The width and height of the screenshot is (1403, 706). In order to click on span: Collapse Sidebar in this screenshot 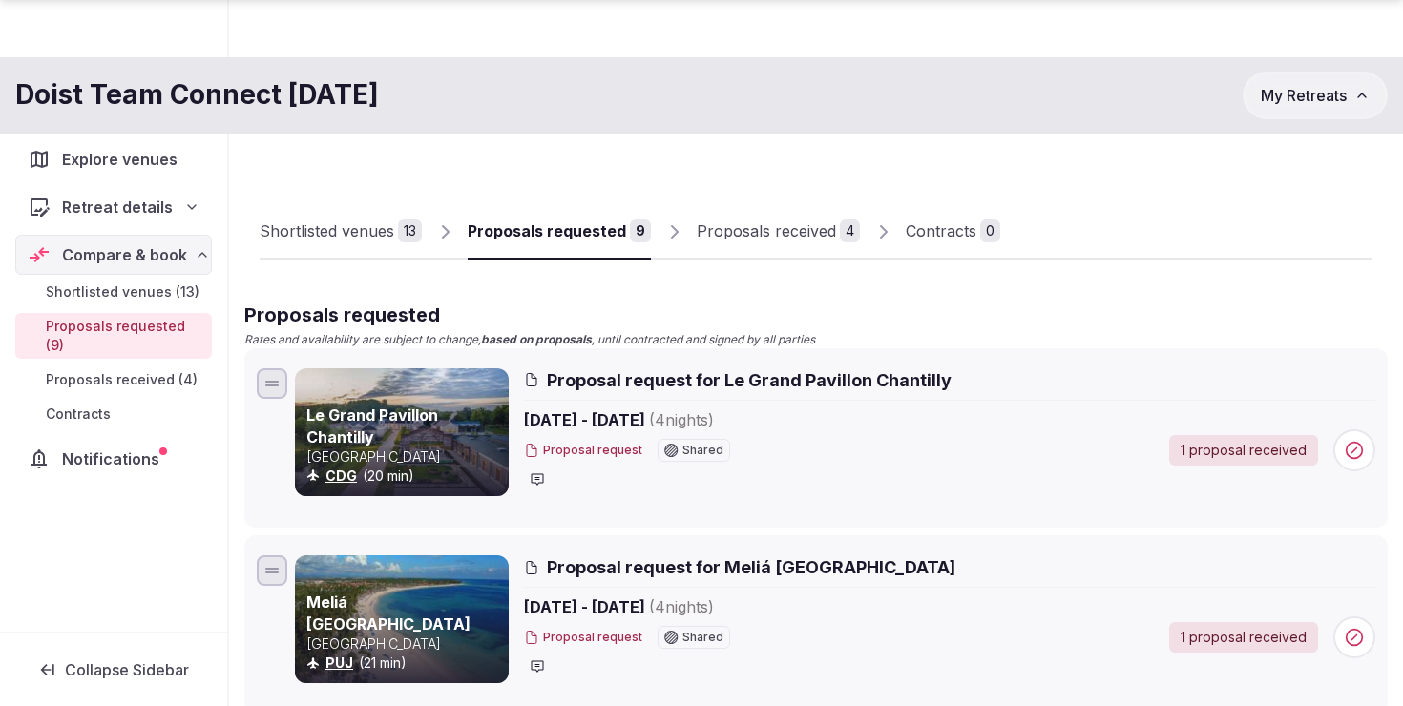, I will do `click(127, 670)`.